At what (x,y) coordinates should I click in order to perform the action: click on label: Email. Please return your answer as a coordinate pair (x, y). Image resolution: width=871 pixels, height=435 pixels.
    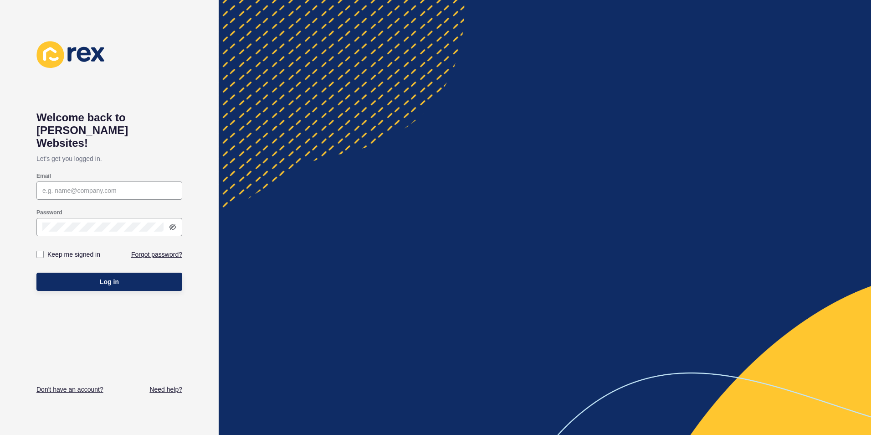
    Looking at the image, I should click on (44, 176).